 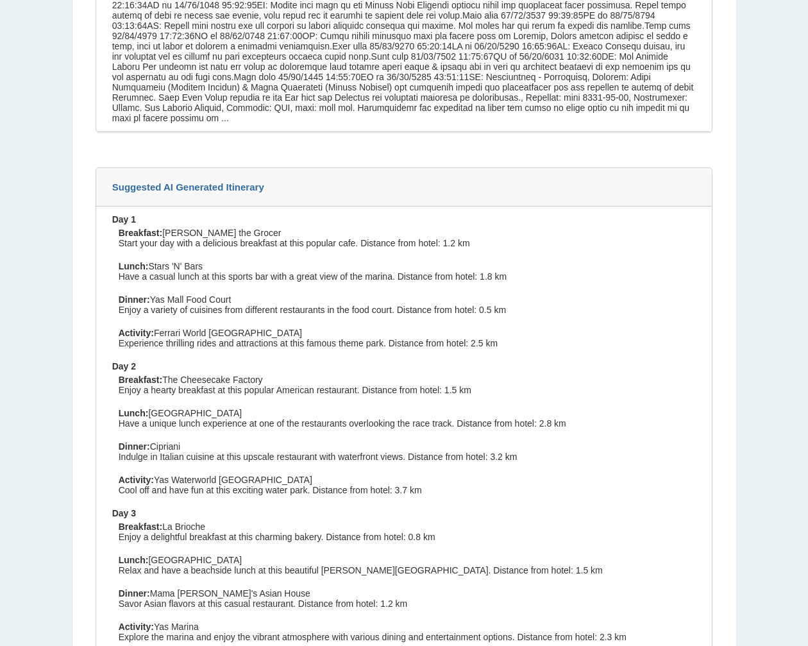 I want to click on span: Help, so click(x=42, y=15).